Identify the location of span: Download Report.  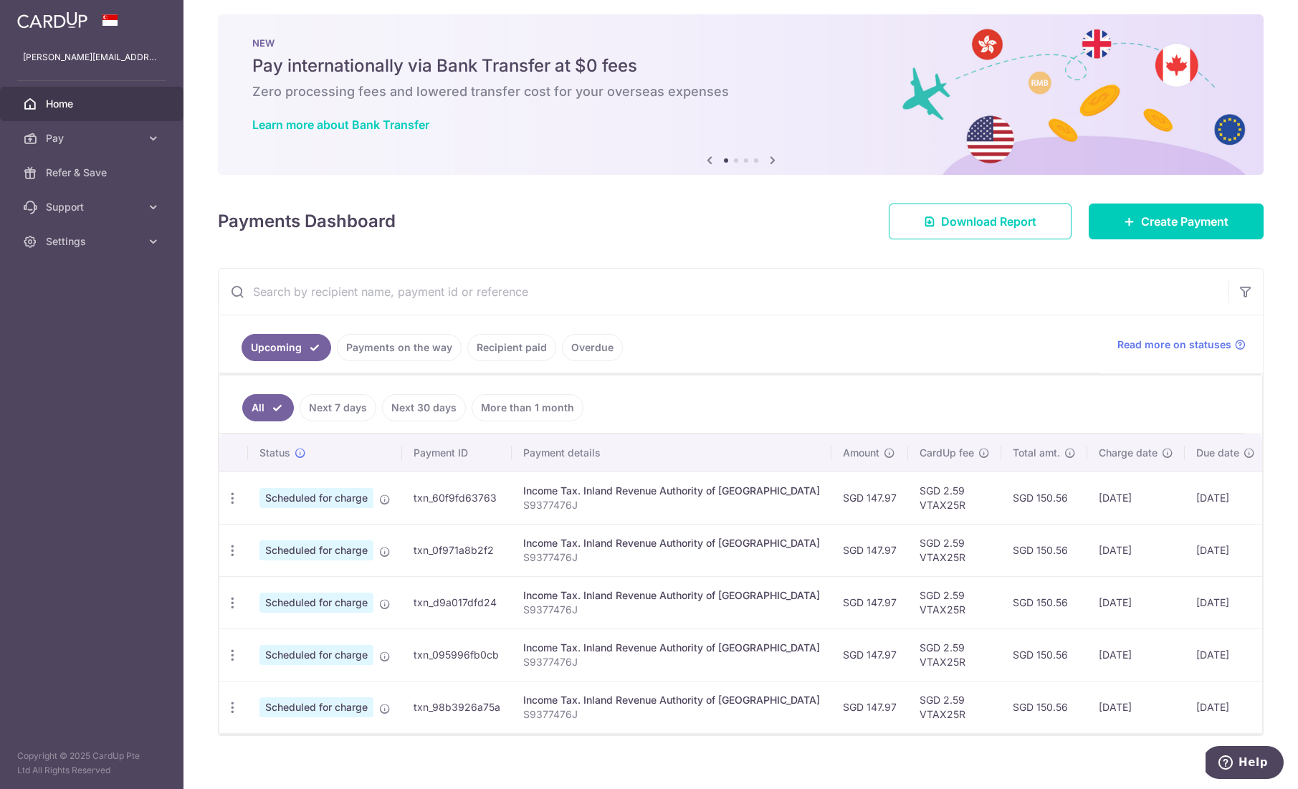
(988, 221).